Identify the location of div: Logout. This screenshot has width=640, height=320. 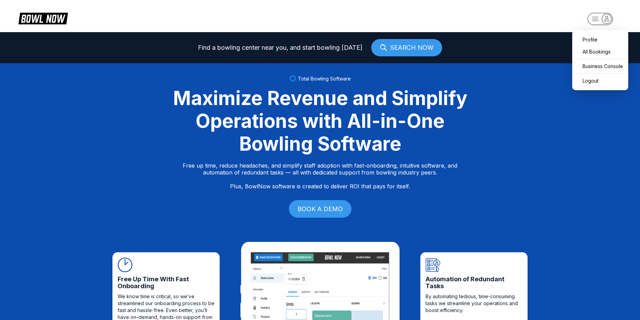
(588, 81).